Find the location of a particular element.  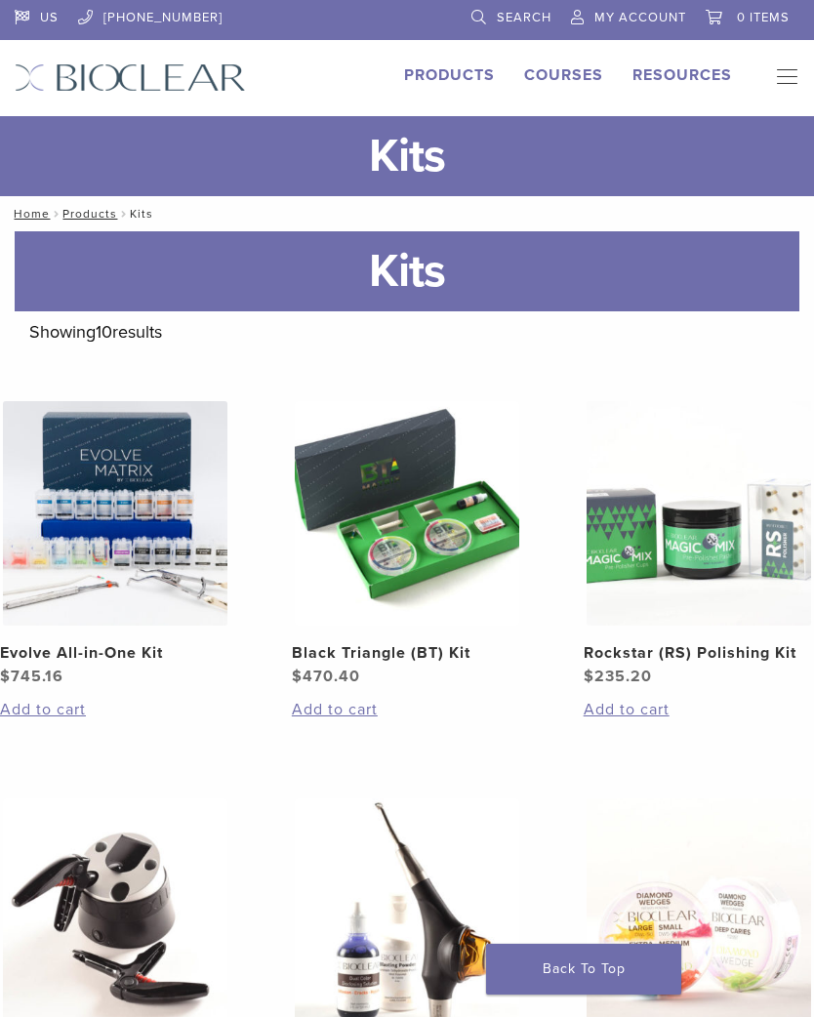

img: Rockstar (RS) Polishing Kit is located at coordinates (698, 513).